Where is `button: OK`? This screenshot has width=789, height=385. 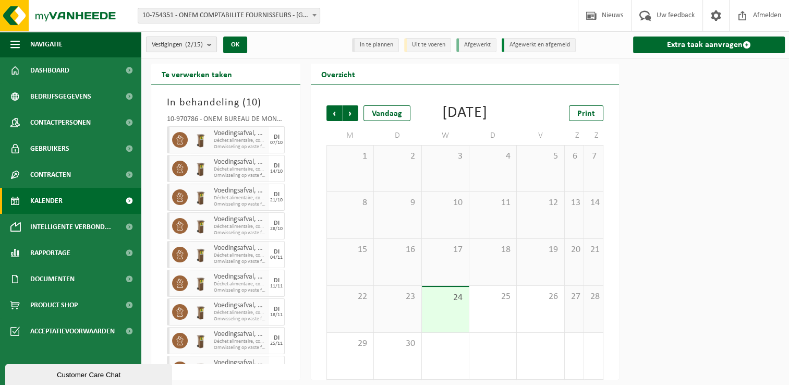 button: OK is located at coordinates (235, 45).